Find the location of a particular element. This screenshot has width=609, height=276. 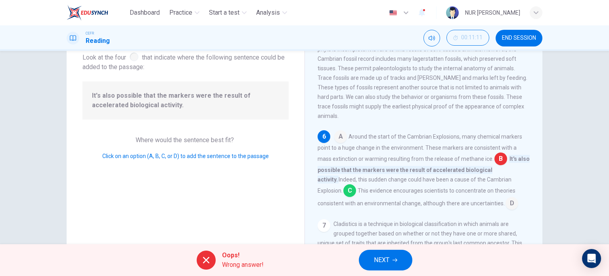

div: 7 is located at coordinates (324, 225).